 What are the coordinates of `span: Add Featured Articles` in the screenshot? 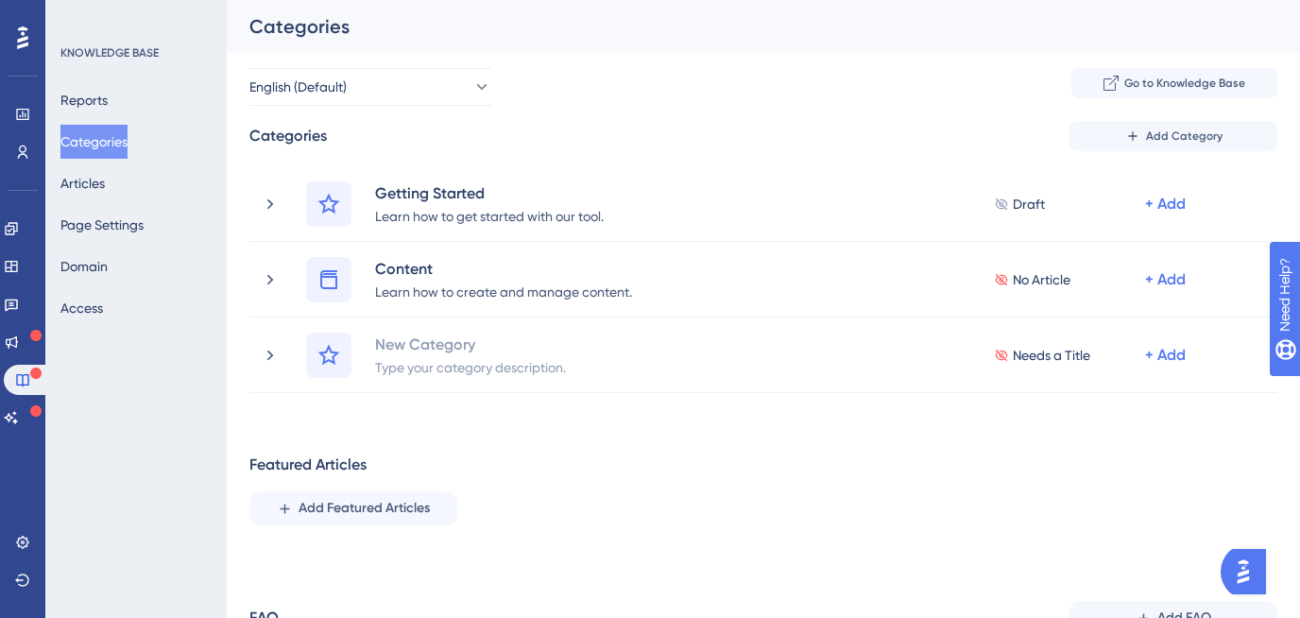 It's located at (364, 508).